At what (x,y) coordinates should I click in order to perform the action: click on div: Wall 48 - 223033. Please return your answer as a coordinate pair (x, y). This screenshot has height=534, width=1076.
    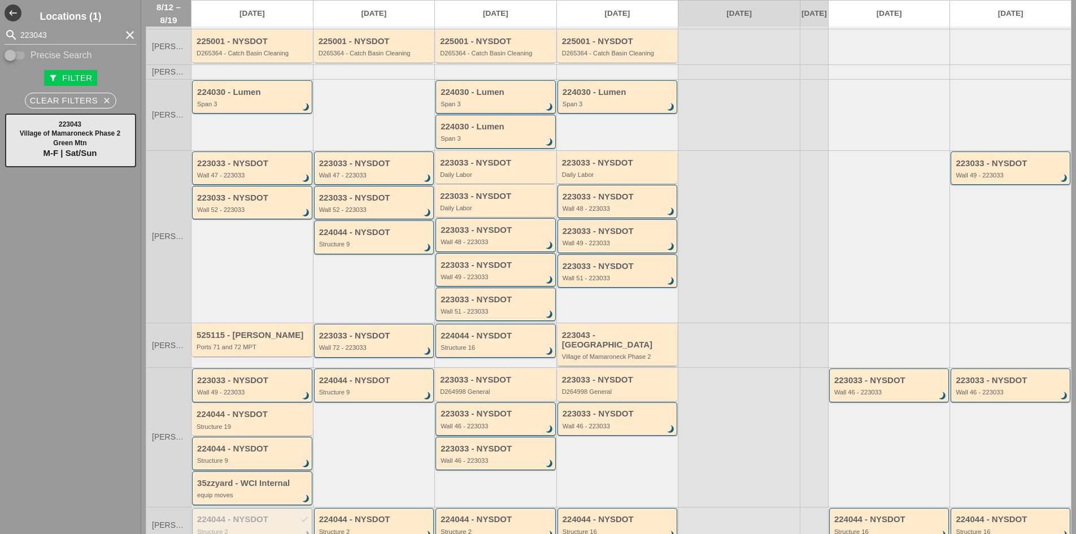
    Looking at the image, I should click on (618, 208).